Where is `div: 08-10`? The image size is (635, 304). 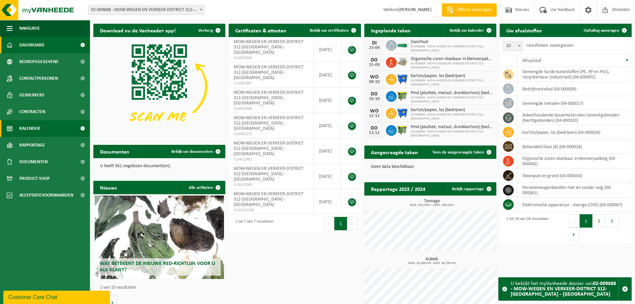
div: 08-10 is located at coordinates (374, 82).